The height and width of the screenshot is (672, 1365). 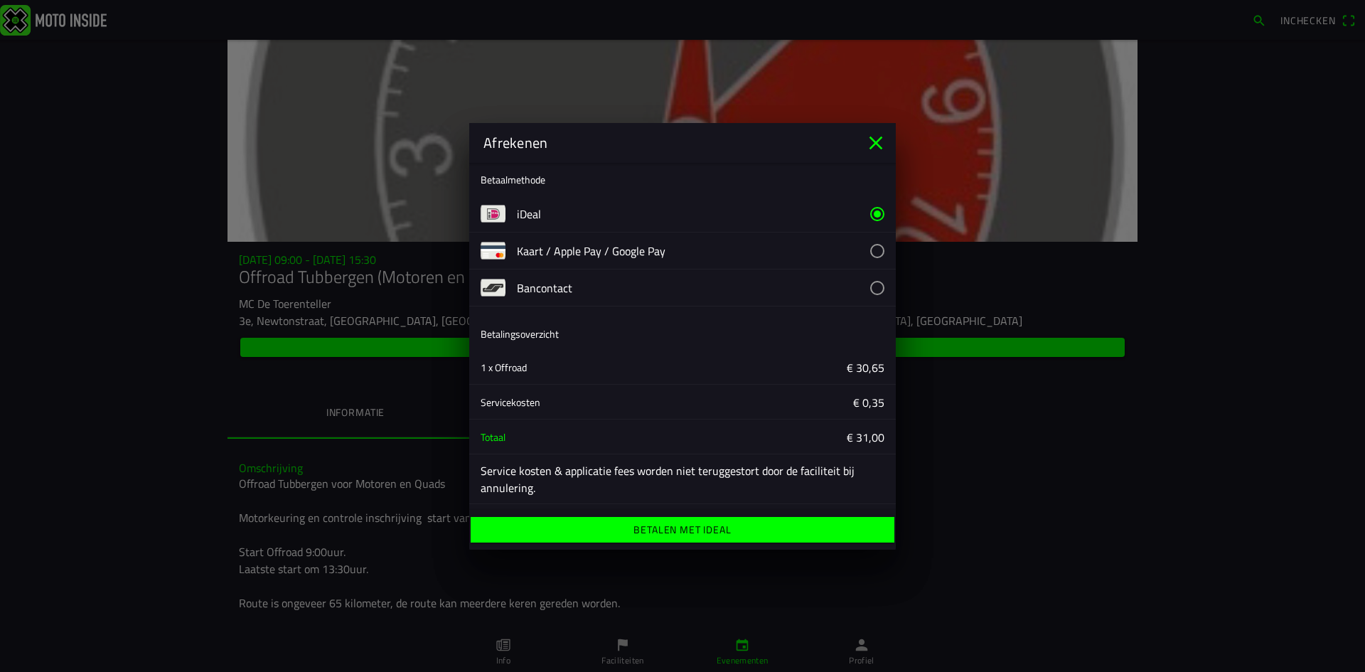 What do you see at coordinates (493, 250) in the screenshot?
I see `img: payment-card.png` at bounding box center [493, 250].